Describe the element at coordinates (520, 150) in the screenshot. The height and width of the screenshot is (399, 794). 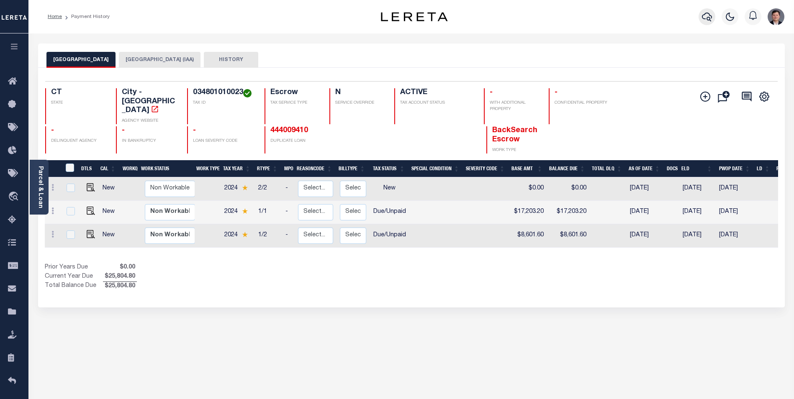
I see `p: WORK TYPE` at that location.